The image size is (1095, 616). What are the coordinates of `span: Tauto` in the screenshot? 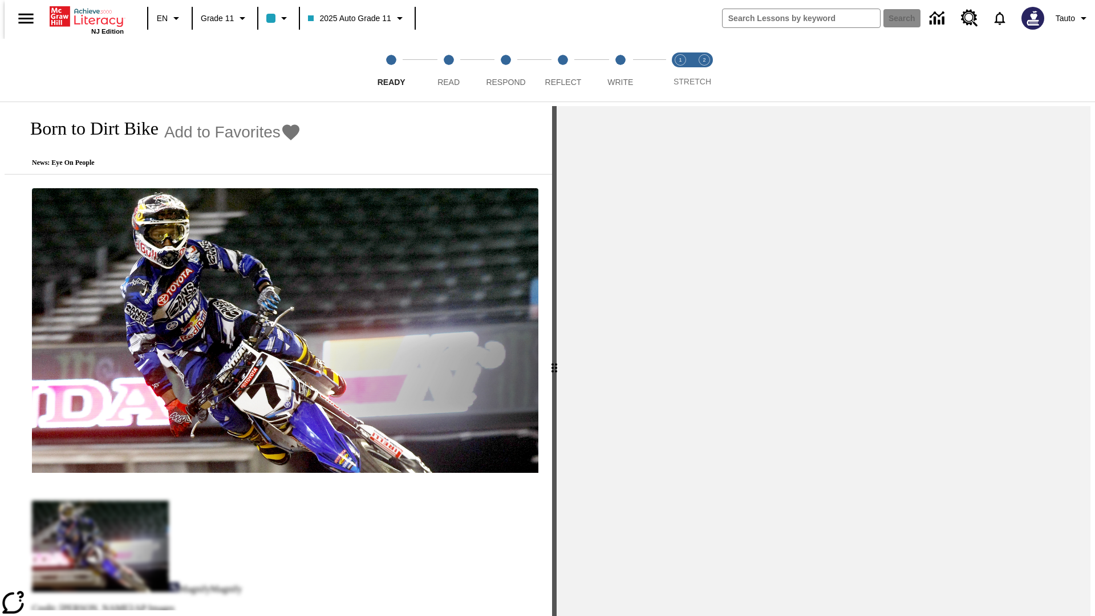 It's located at (1065, 18).